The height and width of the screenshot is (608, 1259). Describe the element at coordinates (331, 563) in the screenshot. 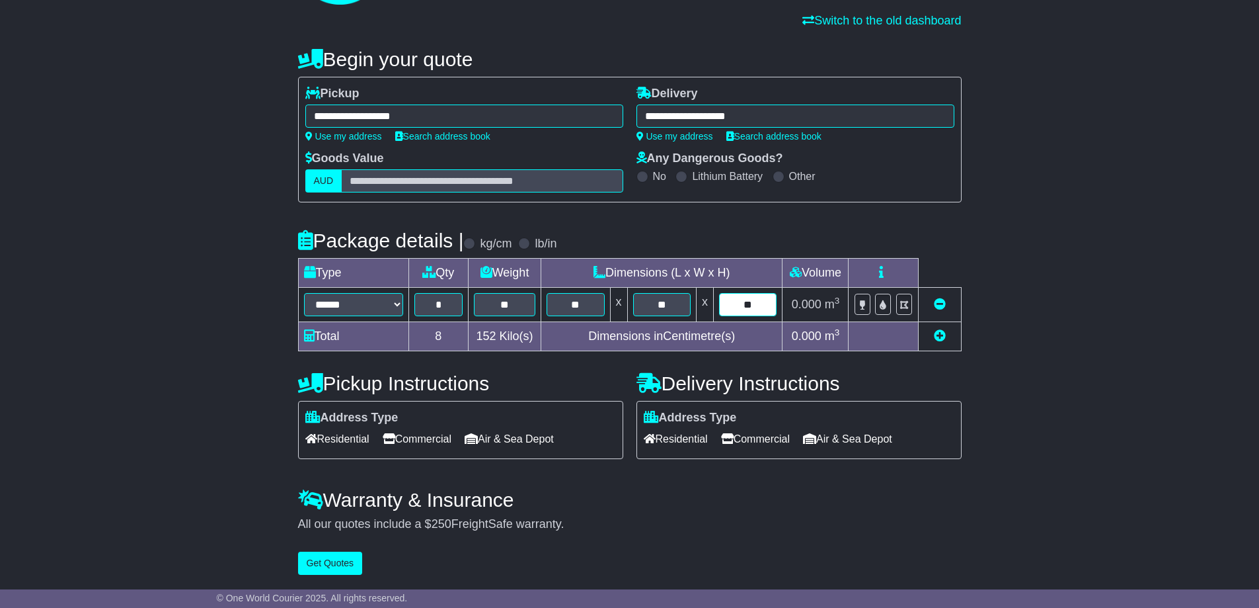

I see `button: Get Quotes` at that location.